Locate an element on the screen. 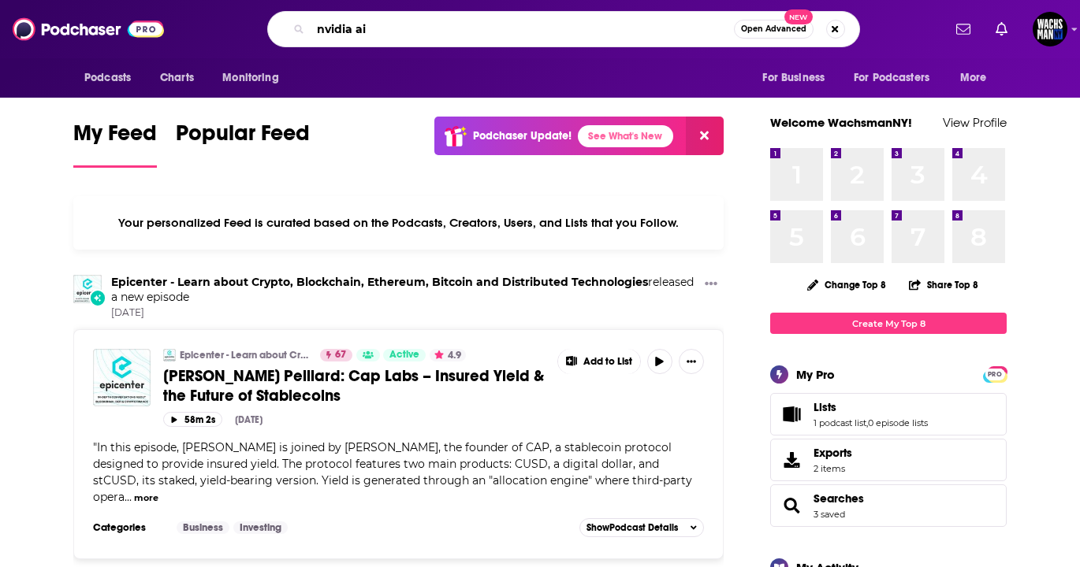 The image size is (1080, 567). span: Podcasts is located at coordinates (107, 78).